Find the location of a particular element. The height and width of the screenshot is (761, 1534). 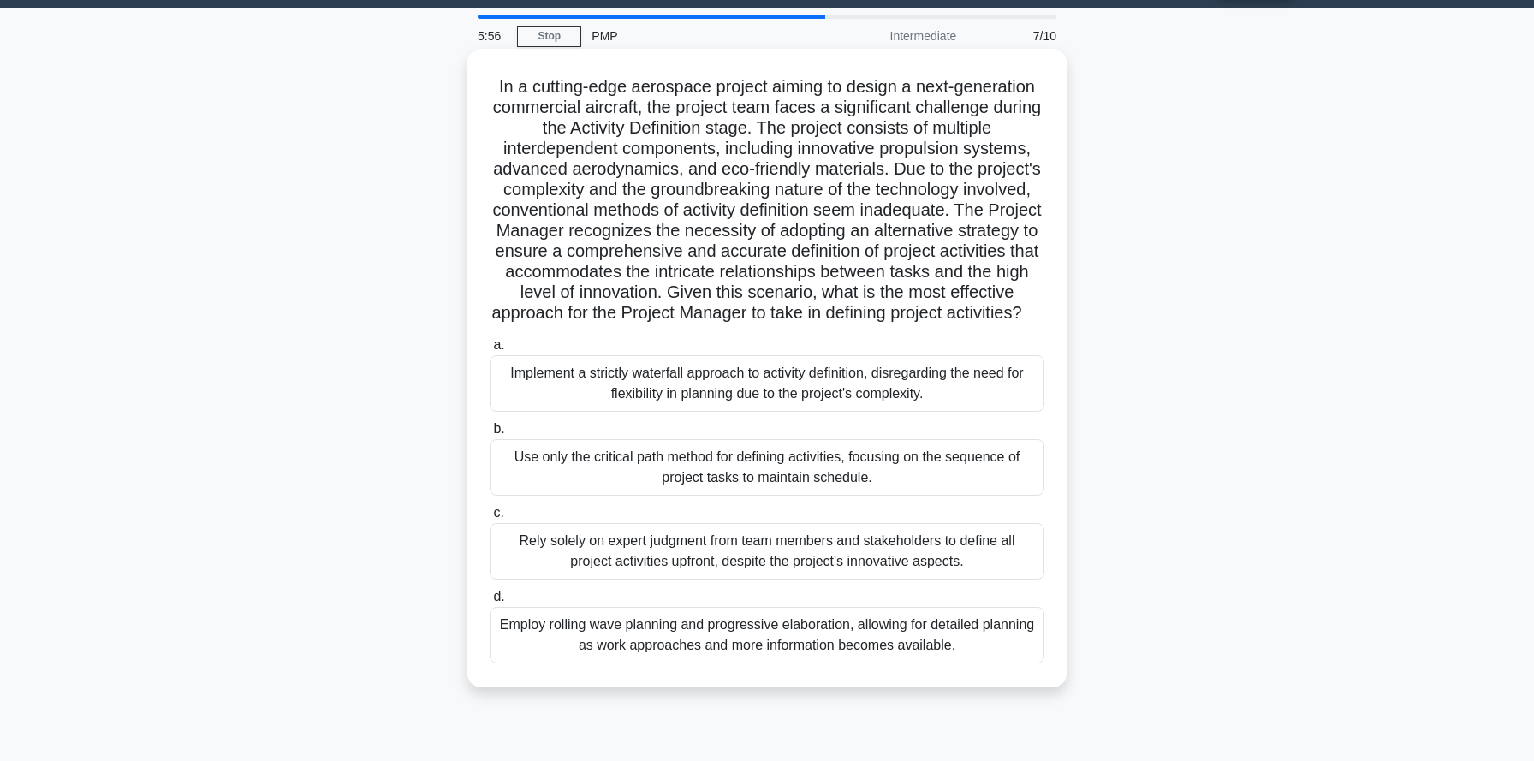

h5: In a cutting-edge aerospace project aiming to design a next-generation commercial aircraft, the p... is located at coordinates (767, 200).